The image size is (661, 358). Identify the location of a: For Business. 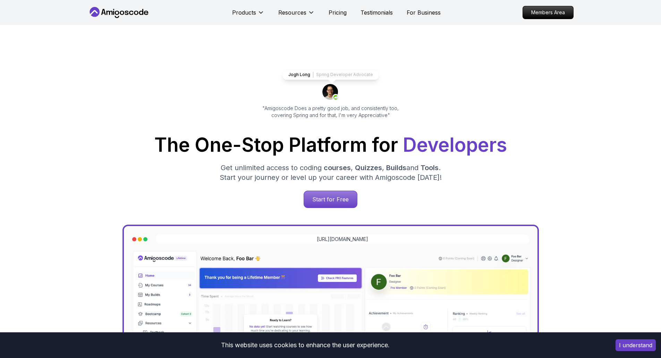
(424, 12).